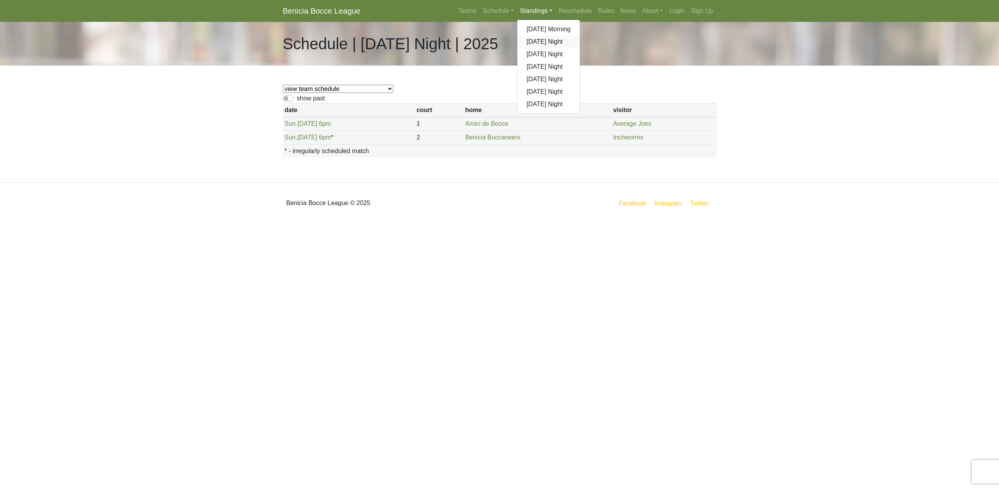 This screenshot has height=489, width=999. What do you see at coordinates (664, 110) in the screenshot?
I see `th: visitor` at bounding box center [664, 110].